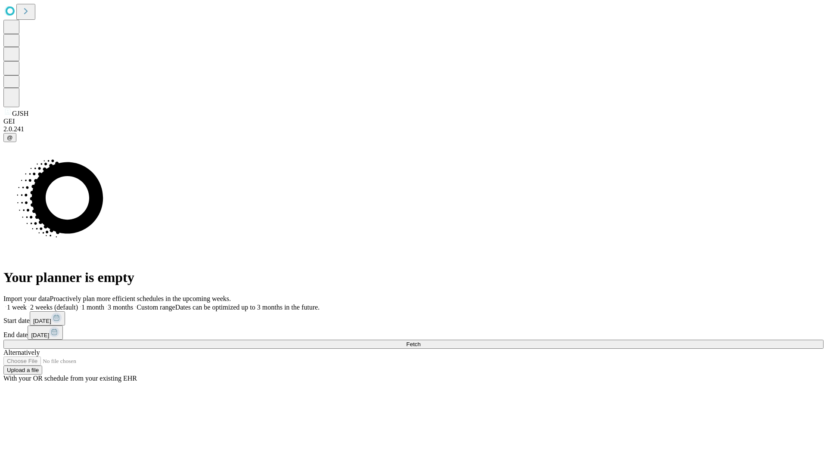  I want to click on span: Fetch, so click(413, 344).